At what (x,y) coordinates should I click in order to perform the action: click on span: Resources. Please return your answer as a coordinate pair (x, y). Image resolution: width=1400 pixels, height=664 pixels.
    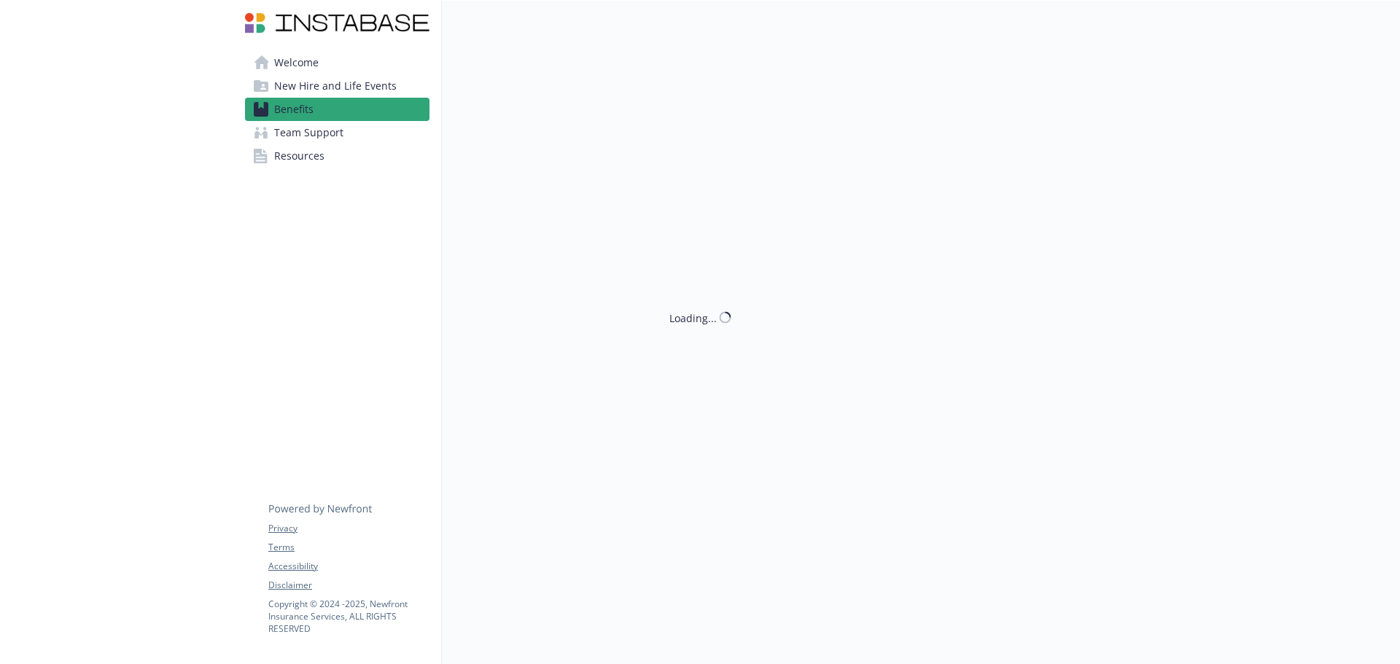
    Looking at the image, I should click on (299, 156).